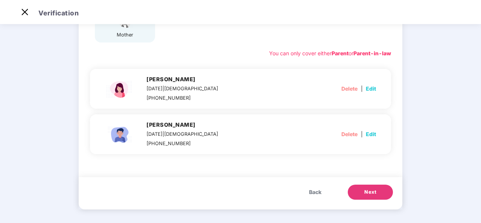 The height and width of the screenshot is (223, 481). I want to click on img: svg+xml;base64,PHN2ZyBpZD0iQ2hpbGRfZmVtYWxlX2ljb24iIHhtbG5zPSJodHRwOi8vd3d3LnczLm9yZy8yMDAwL3N2Zy..., so click(120, 89).